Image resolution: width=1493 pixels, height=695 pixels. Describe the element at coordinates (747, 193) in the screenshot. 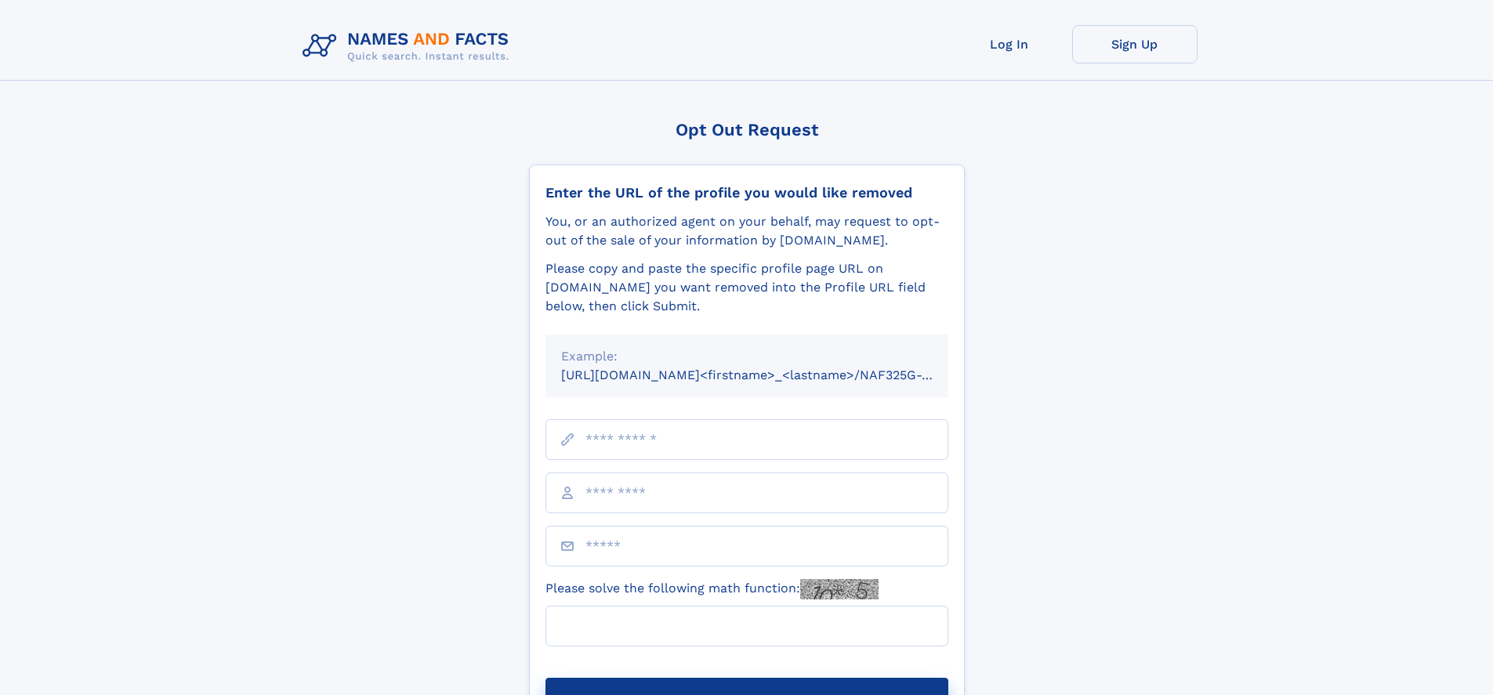

I see `div: Enter the URL of the profile you would like removed` at that location.